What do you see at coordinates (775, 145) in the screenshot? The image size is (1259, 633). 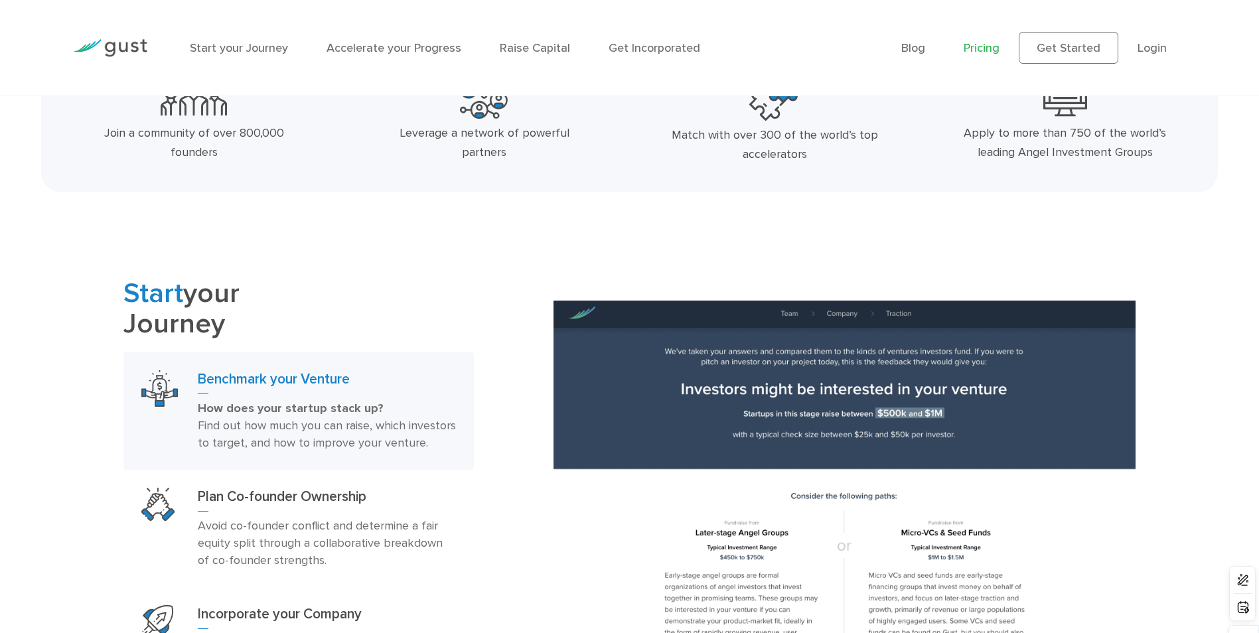 I see `div: Match with over 300 of the world’s top accelerators` at bounding box center [775, 145].